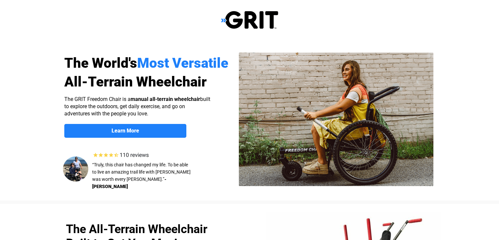  Describe the element at coordinates (137, 106) in the screenshot. I see `span: The GRIT Freedom Chair is a built to explore the outdoors, get daily exercise, and go on adventur...` at that location.